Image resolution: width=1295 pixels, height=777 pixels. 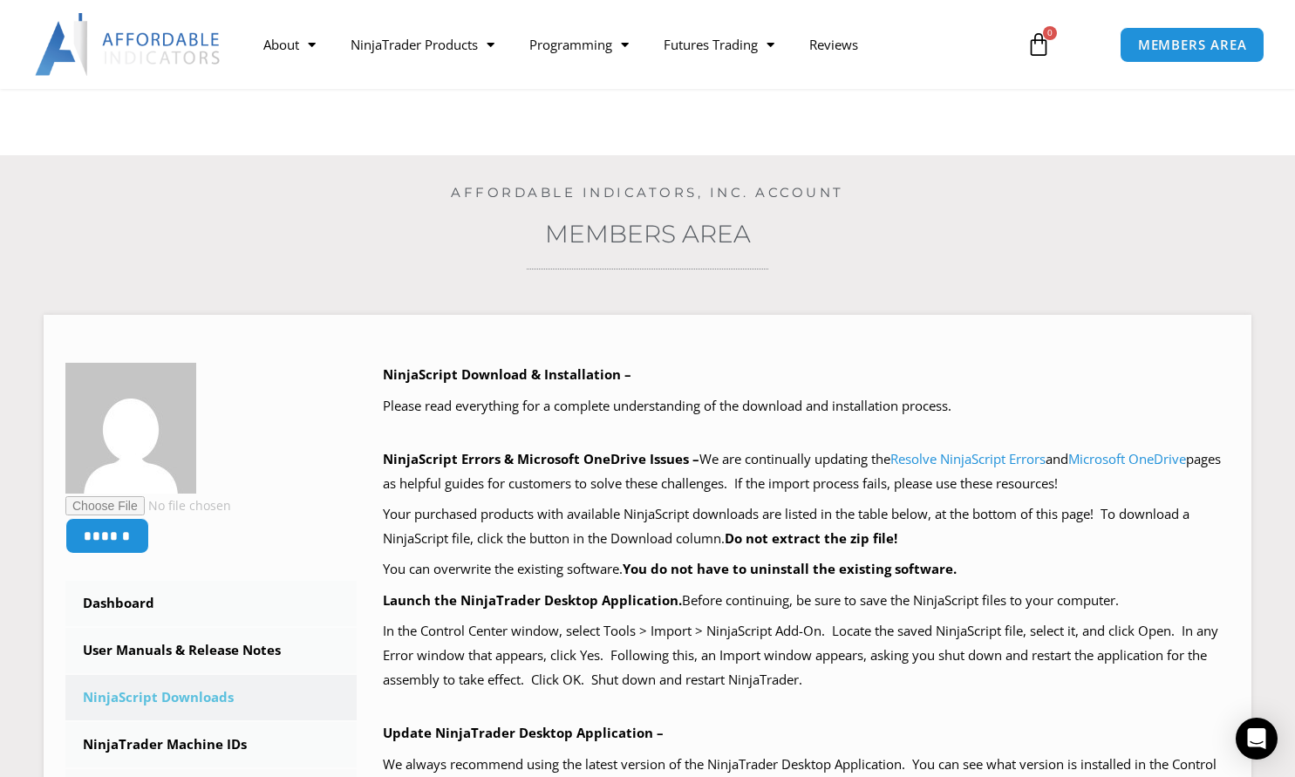 What do you see at coordinates (131, 428) in the screenshot?
I see `img: e6ddbbba620d5ad567d54af8bdc9262d4e19e120b0482c5772bc24d185451112` at bounding box center [131, 428].